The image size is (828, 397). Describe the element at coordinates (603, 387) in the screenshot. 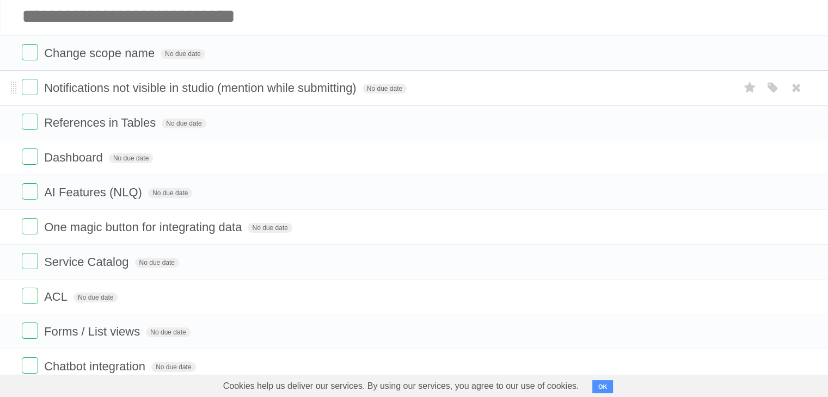

I see `button: OK` at that location.